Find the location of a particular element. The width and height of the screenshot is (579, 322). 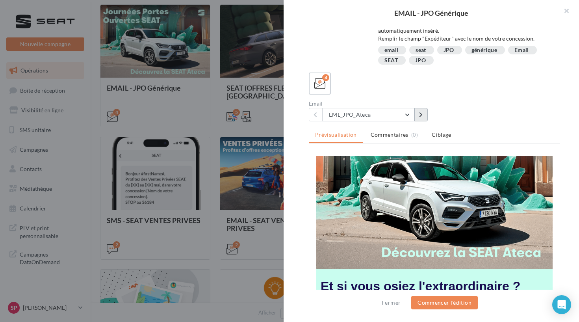

button: EML_JPO_Ateca is located at coordinates (369, 115).